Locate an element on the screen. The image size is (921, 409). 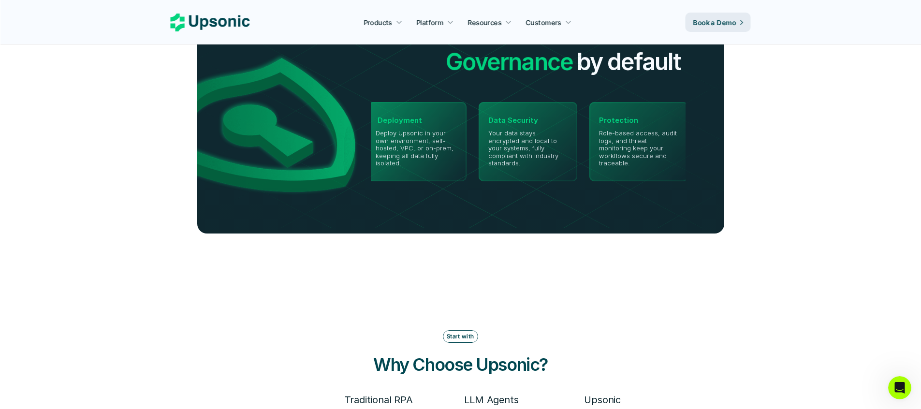
p: Platform is located at coordinates (430, 22).